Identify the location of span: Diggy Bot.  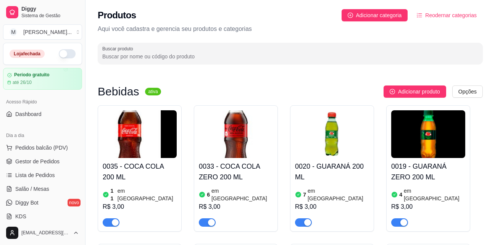
(27, 202).